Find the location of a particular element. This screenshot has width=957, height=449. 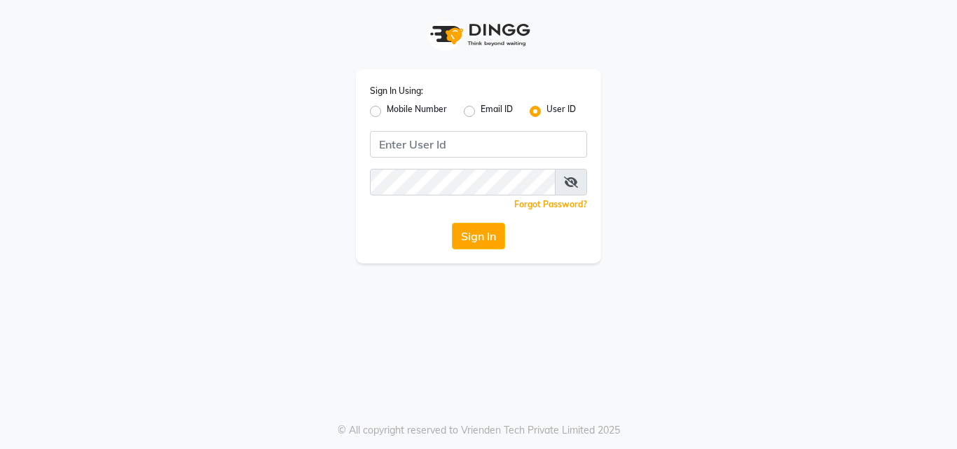

button: Sign In is located at coordinates (479, 236).